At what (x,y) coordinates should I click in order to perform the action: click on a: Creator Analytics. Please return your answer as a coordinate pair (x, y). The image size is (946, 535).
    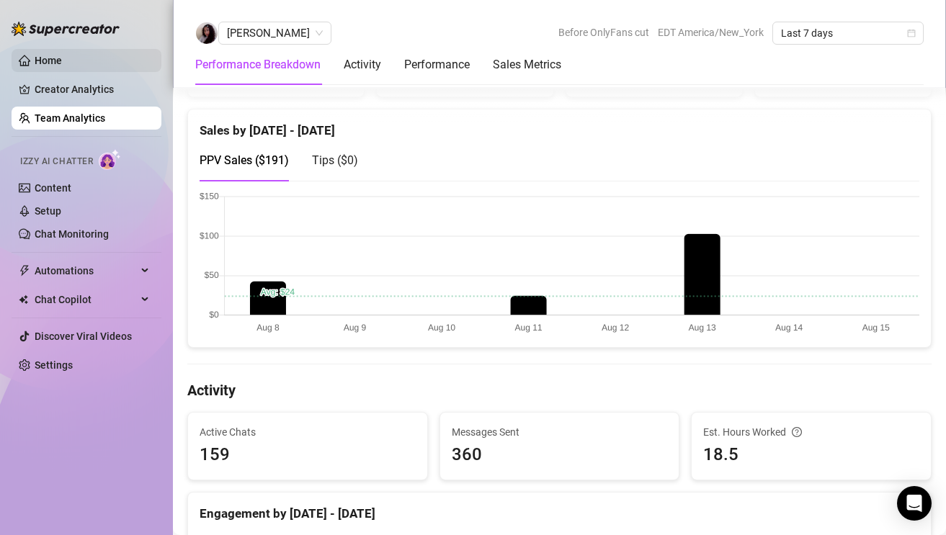
    Looking at the image, I should click on (92, 89).